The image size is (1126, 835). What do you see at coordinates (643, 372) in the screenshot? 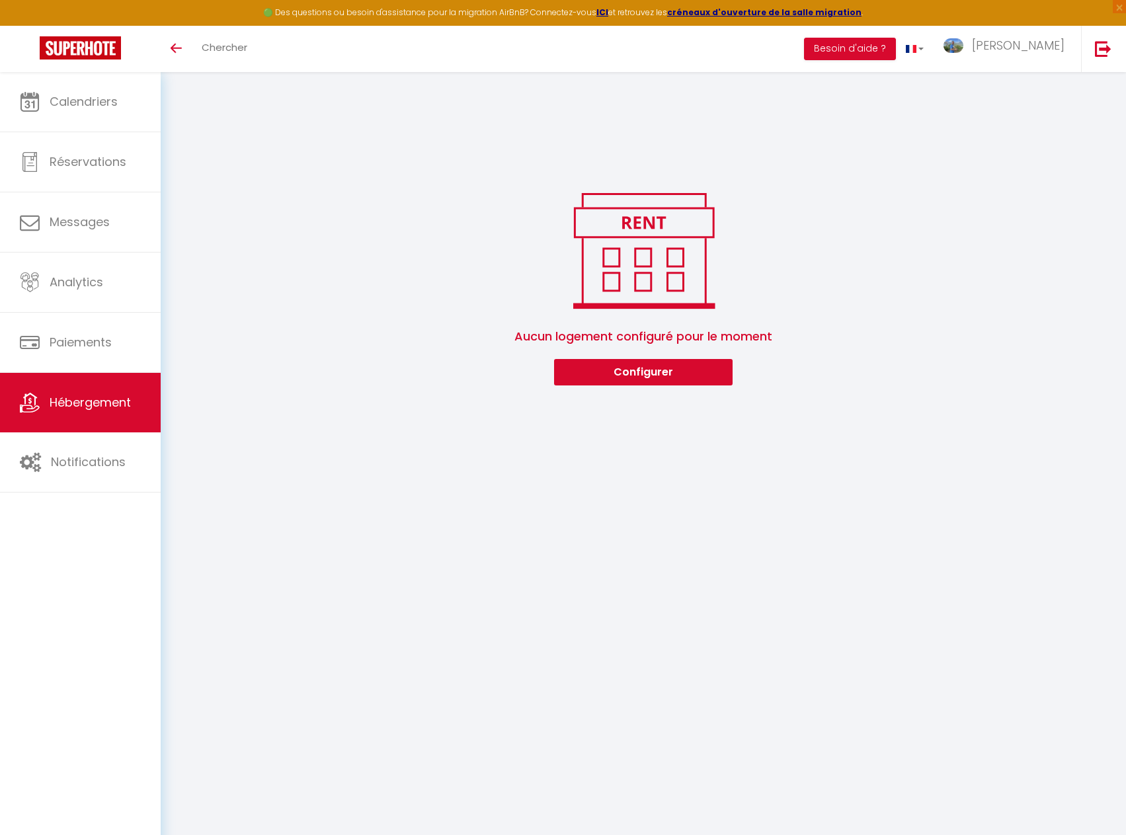
I see `button: Configurer` at bounding box center [643, 372].